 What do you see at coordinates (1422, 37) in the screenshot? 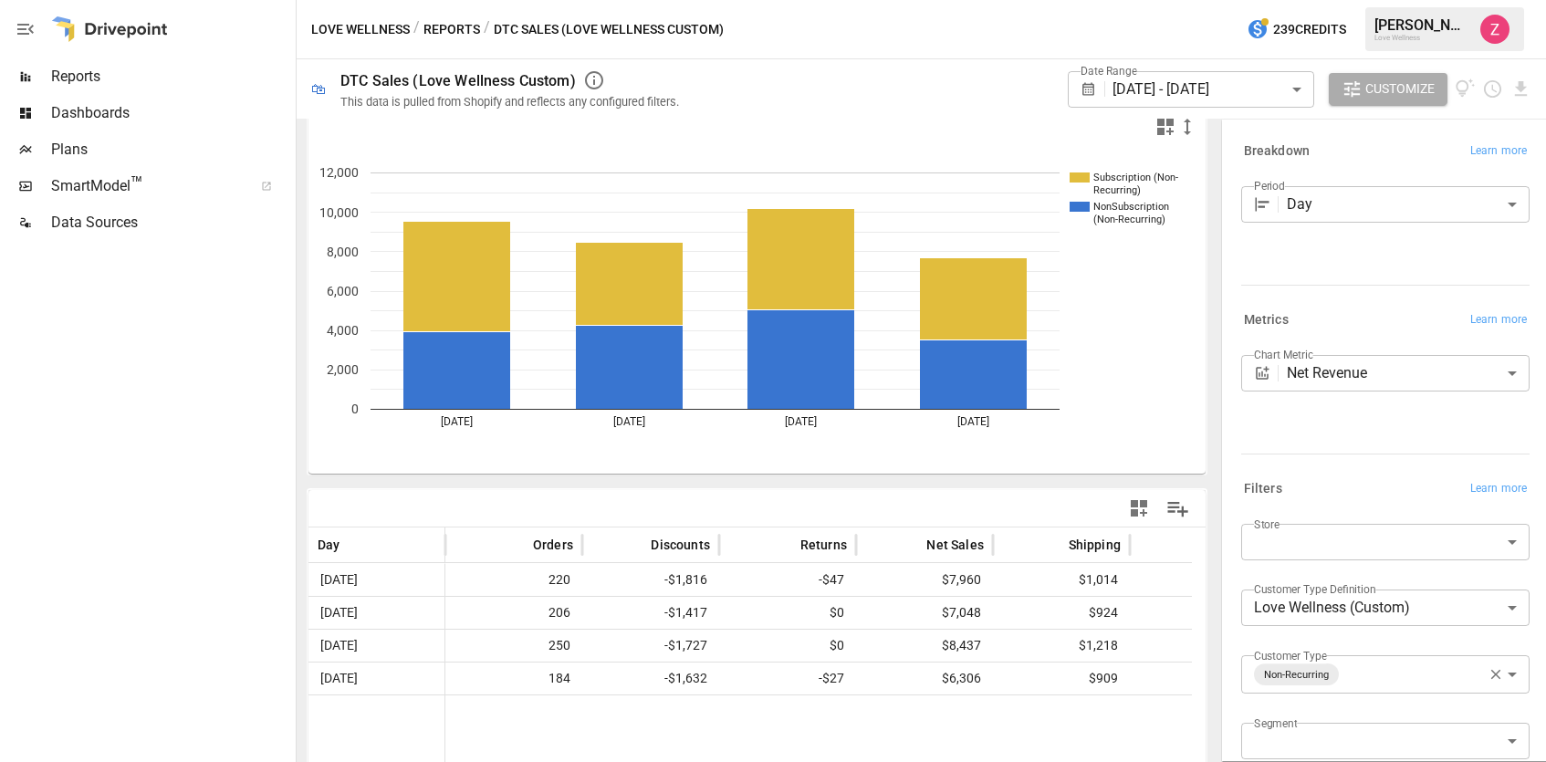
I see `div: Love Wellness` at bounding box center [1422, 37].